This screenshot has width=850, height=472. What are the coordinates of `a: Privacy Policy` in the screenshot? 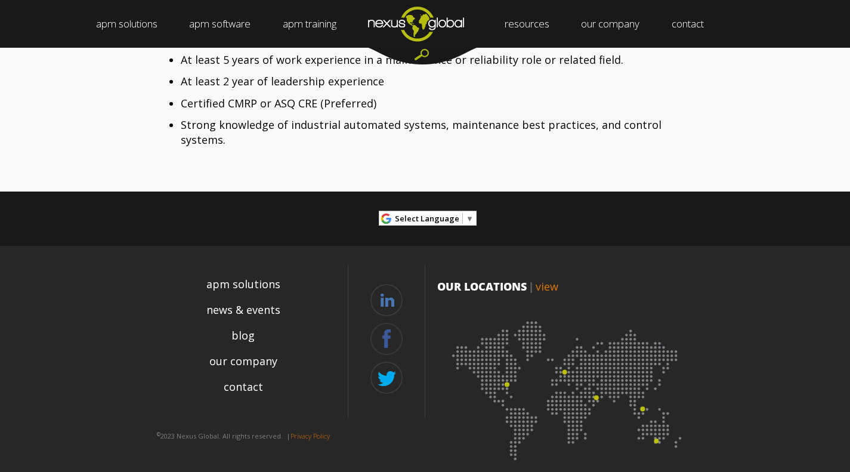 It's located at (310, 435).